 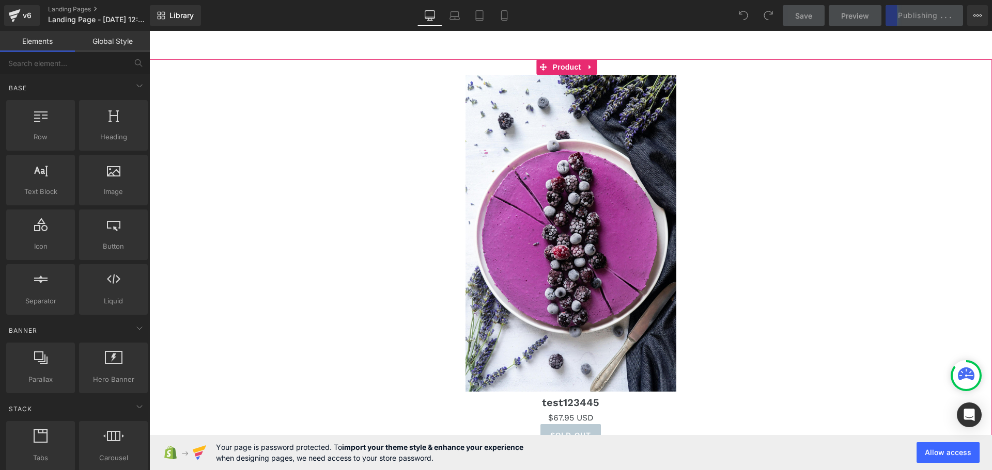 I want to click on button: Sold Out, so click(x=421, y=404).